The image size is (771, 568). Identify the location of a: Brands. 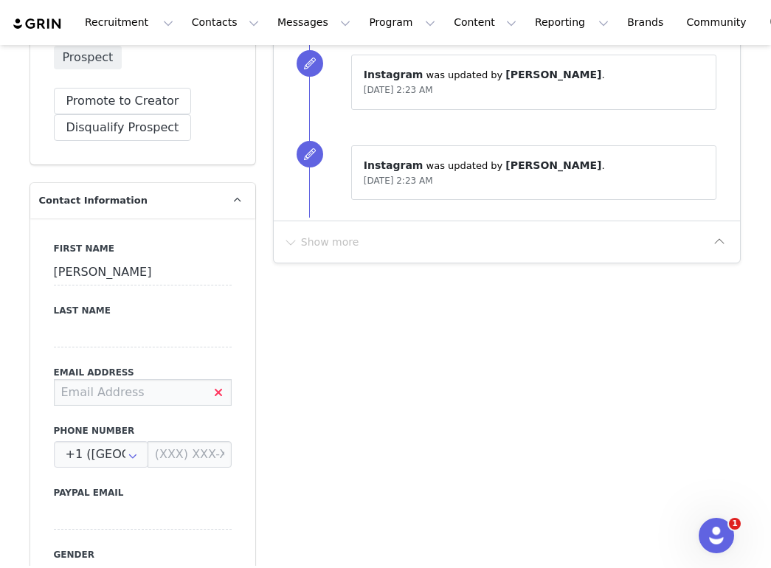
(647, 22).